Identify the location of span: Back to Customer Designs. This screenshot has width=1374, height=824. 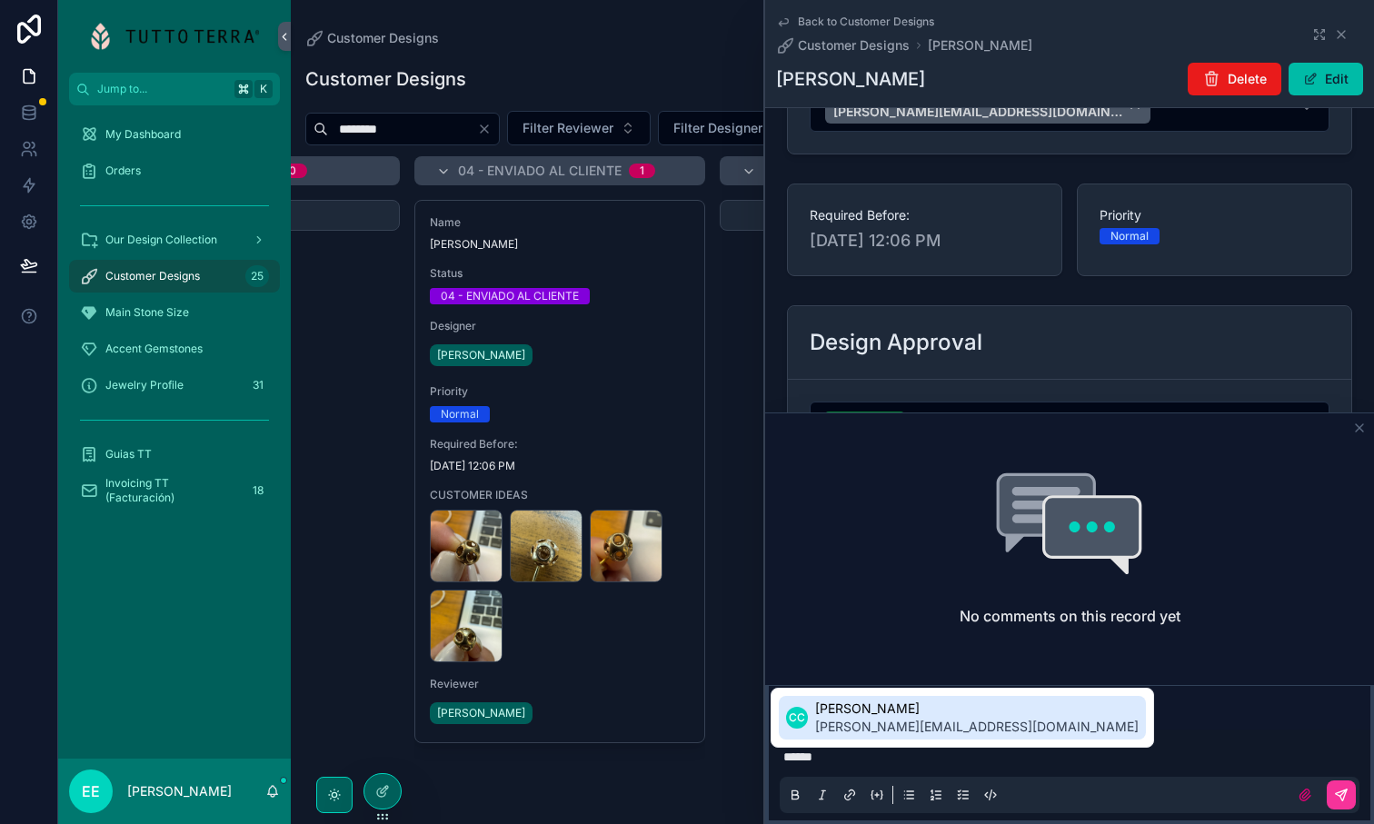
(866, 22).